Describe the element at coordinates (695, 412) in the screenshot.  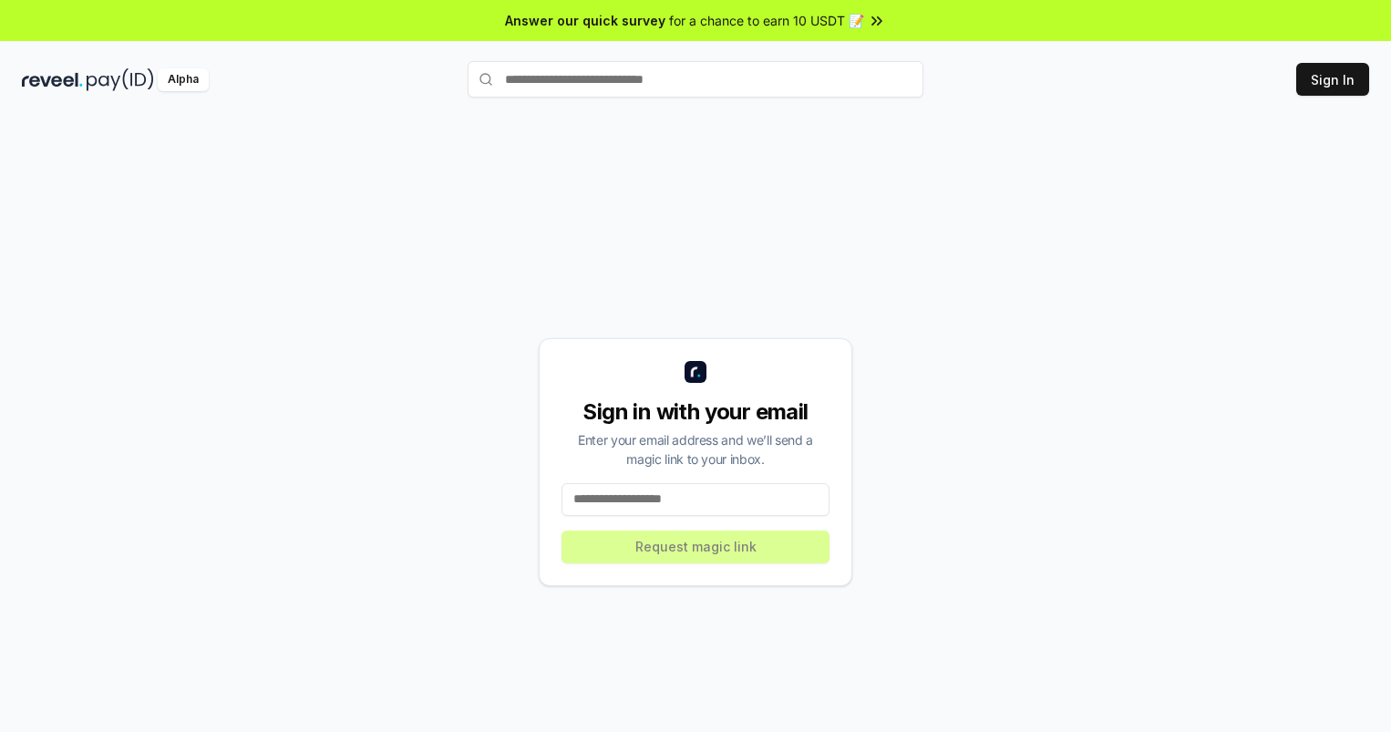
I see `div: Sign in with your email` at that location.